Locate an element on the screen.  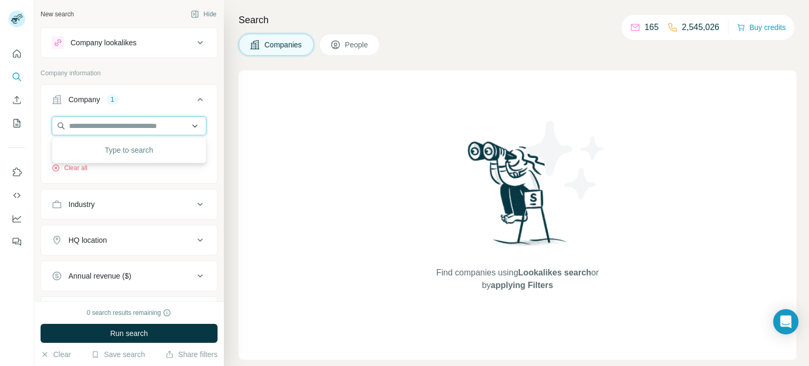
button: Company lookalikes is located at coordinates (129, 43).